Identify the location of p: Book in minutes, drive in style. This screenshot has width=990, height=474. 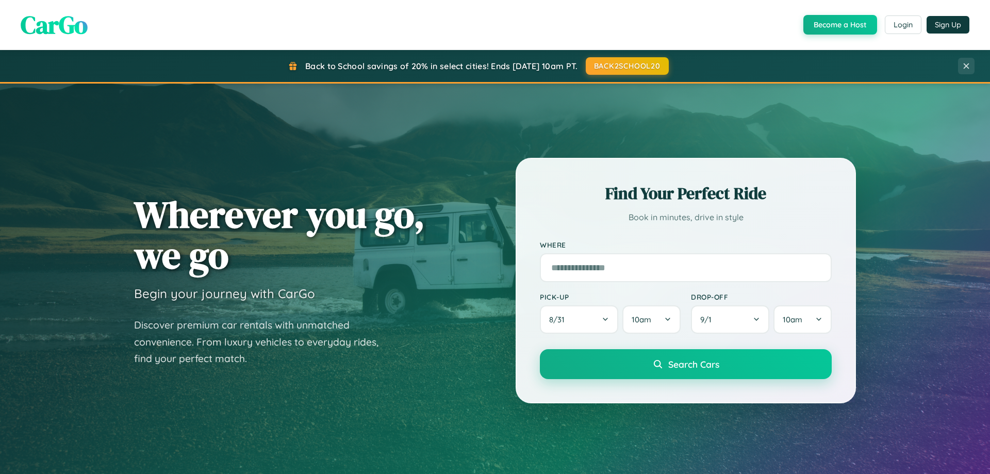
(686, 217).